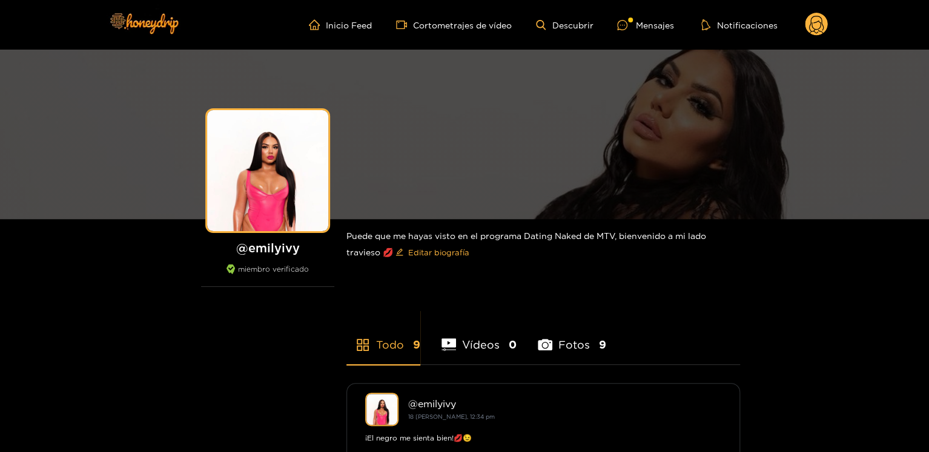 This screenshot has height=452, width=929. What do you see at coordinates (349, 25) in the screenshot?
I see `font: Inicio Feed` at bounding box center [349, 25].